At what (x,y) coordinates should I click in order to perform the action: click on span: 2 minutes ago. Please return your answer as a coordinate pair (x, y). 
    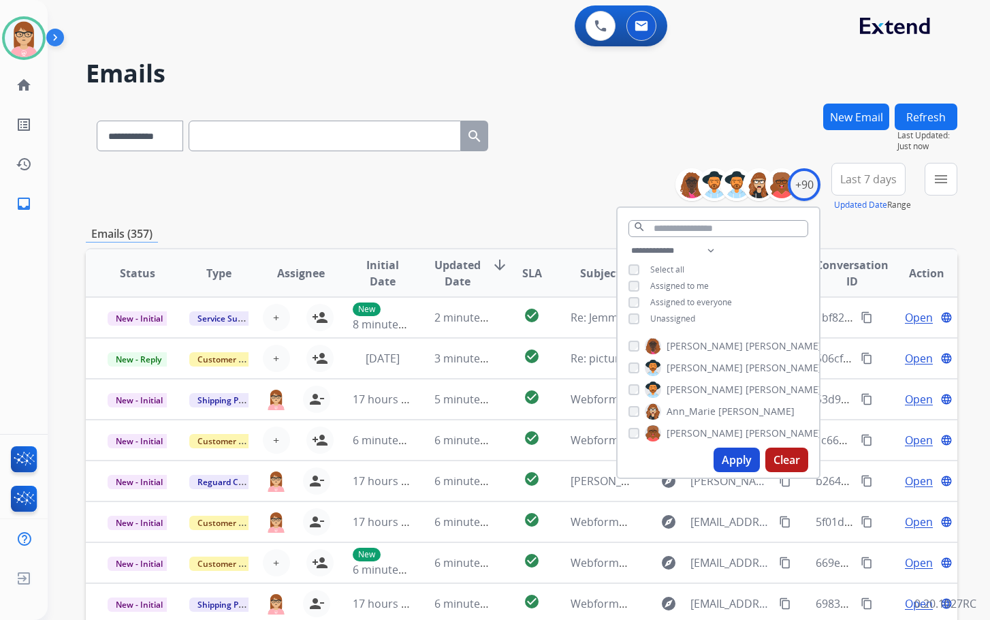
    Looking at the image, I should click on (470, 317).